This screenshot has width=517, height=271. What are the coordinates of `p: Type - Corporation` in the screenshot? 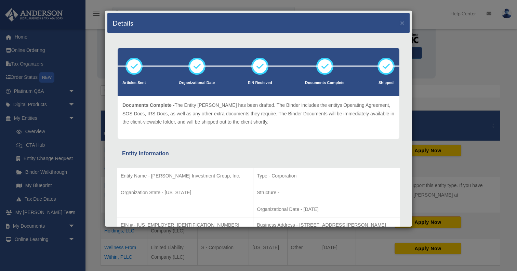 It's located at (326, 176).